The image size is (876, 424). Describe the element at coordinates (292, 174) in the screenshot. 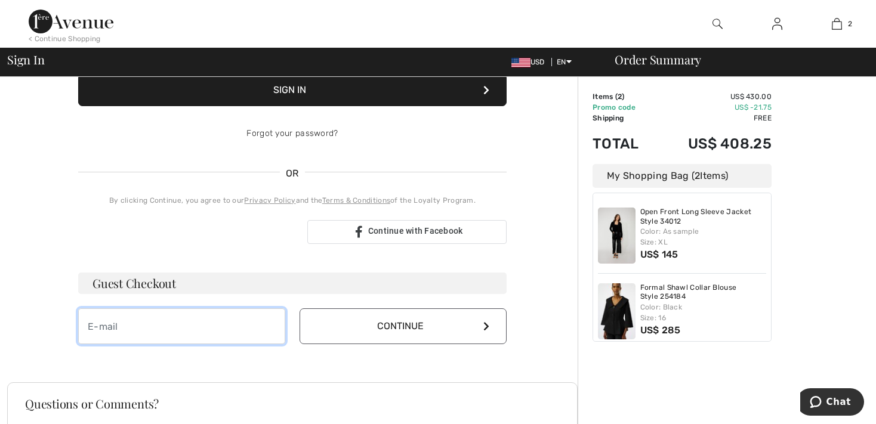

I see `span: OR` at that location.